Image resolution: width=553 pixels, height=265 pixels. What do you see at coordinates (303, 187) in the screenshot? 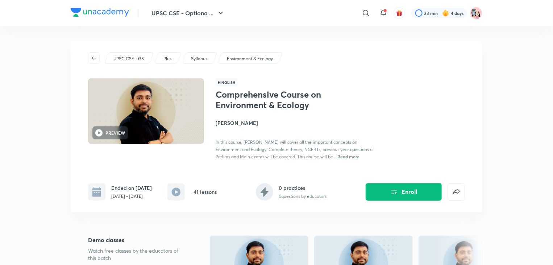
I see `h6: 0 practices` at bounding box center [303, 187].